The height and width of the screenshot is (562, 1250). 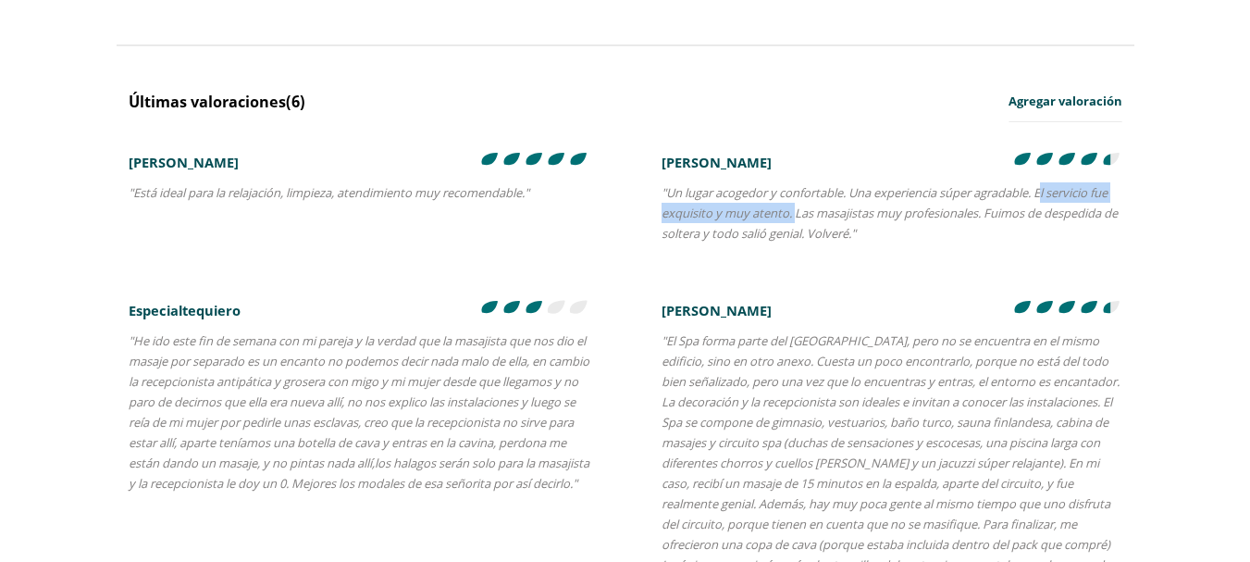 What do you see at coordinates (184, 310) in the screenshot?
I see `span: Especialtequiero` at bounding box center [184, 310].